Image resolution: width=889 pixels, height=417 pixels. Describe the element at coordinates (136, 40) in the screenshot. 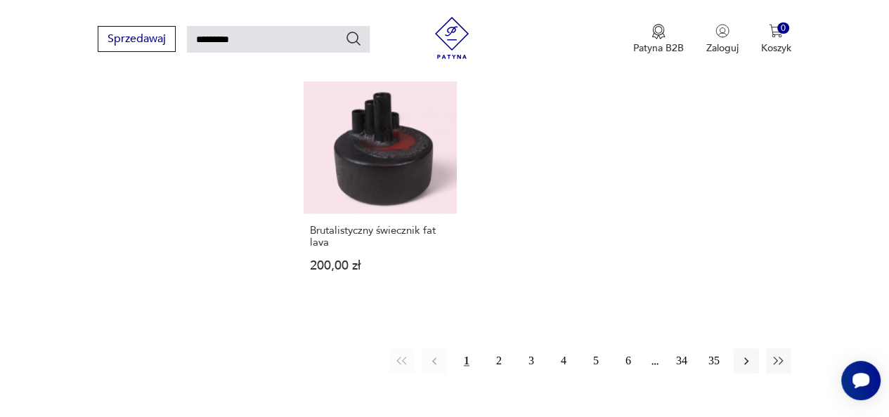

I see `a: Sprzedawaj` at that location.